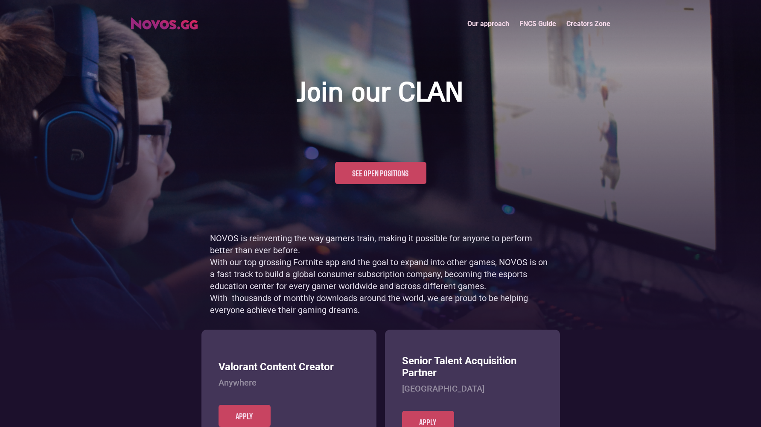 This screenshot has height=427, width=761. I want to click on h3: Valorant Content Creator, so click(289, 367).